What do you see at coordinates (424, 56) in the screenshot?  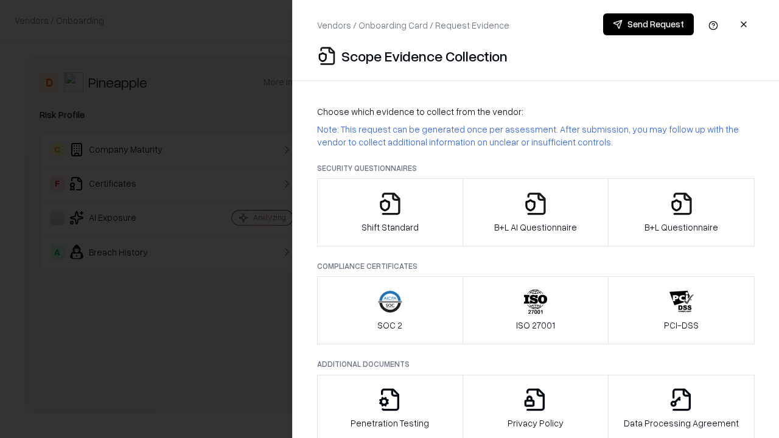 I see `p: Scope Evidence Collection` at bounding box center [424, 56].